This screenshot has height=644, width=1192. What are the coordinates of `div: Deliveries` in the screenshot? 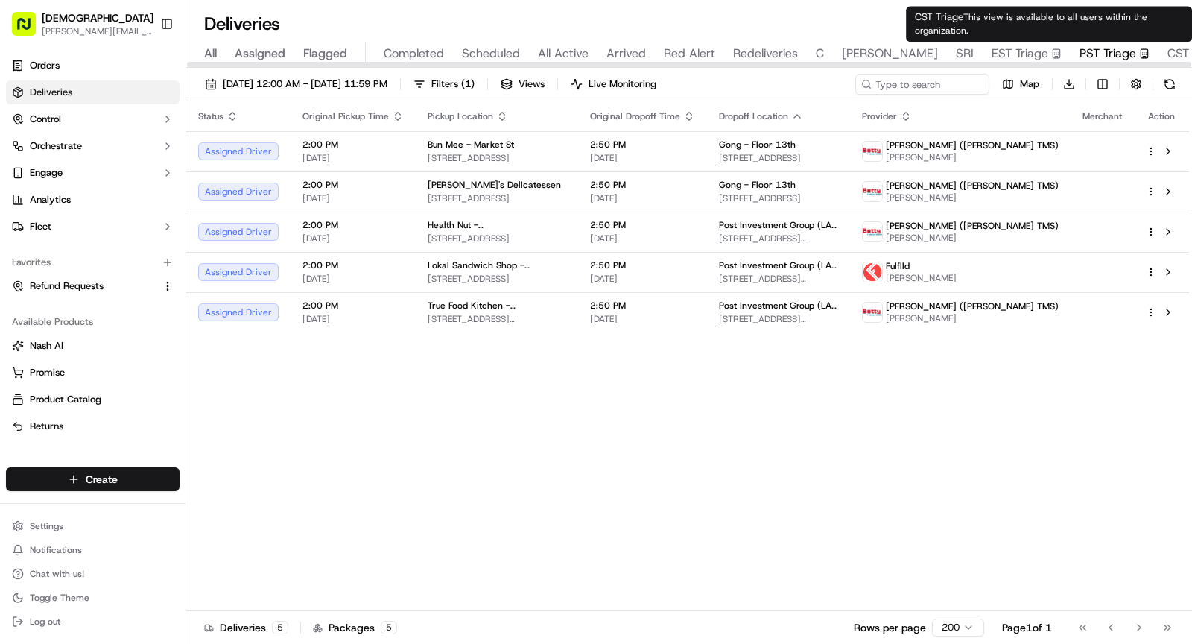 It's located at (246, 627).